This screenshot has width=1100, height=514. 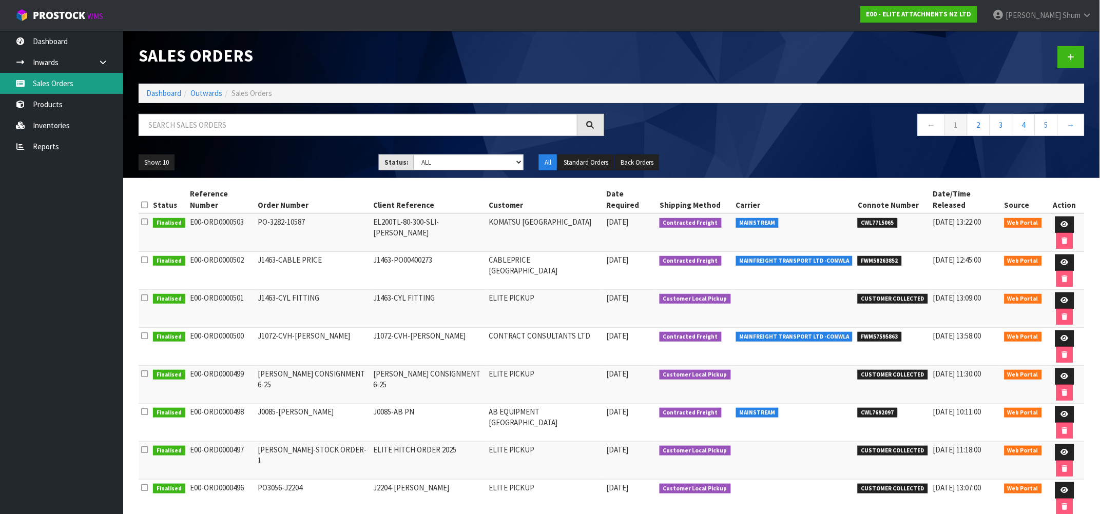 I want to click on th: Connote Number, so click(x=892, y=200).